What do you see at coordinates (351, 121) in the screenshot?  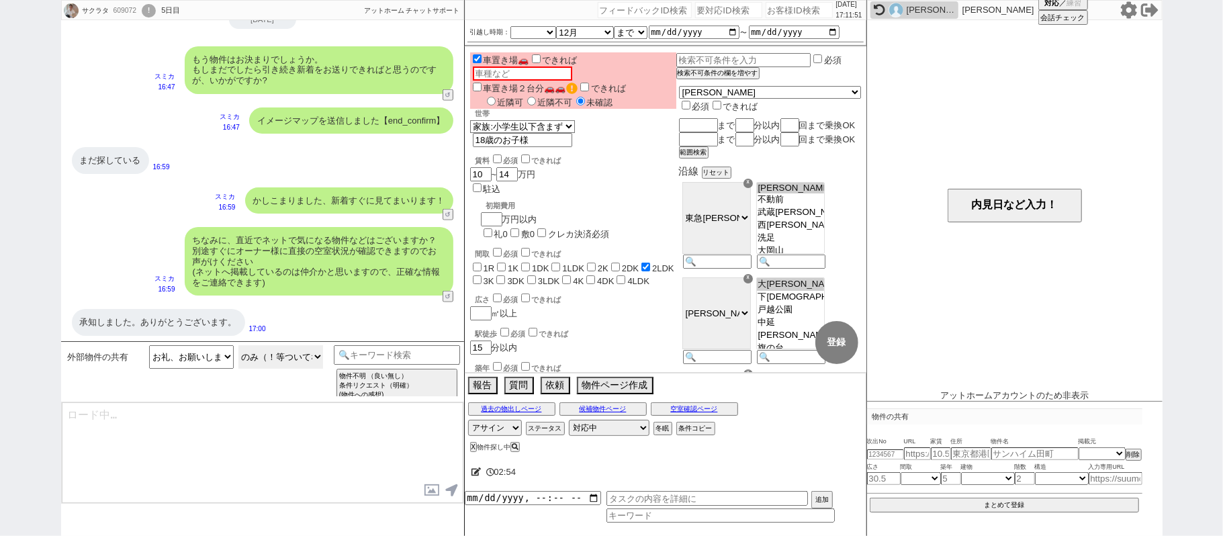 I see `div: イメージマップを送信しました【end_confirm】` at bounding box center [351, 121].